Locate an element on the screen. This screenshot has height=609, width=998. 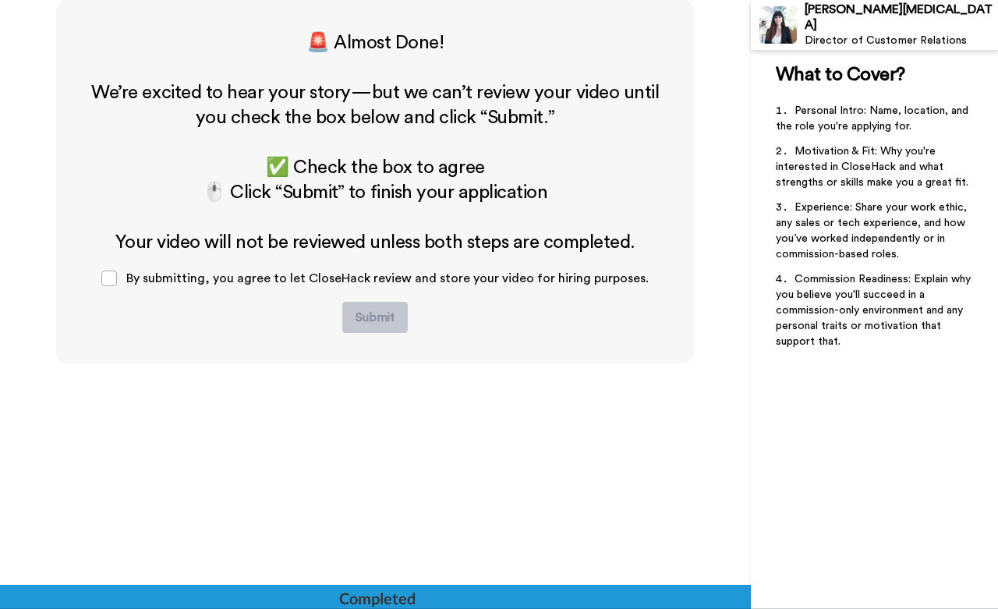
span: 🚨 Almost Done! is located at coordinates (375, 43).